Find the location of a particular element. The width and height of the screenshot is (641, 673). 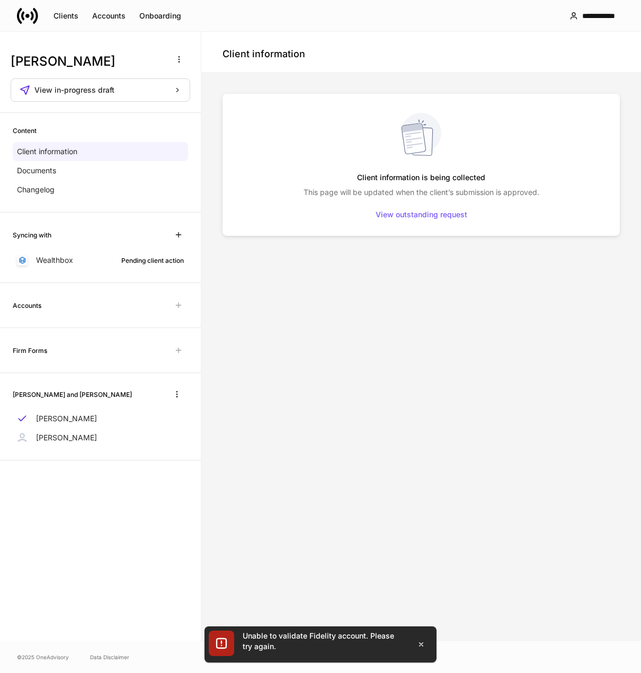

a: WealthboxPending client action is located at coordinates (100, 260).